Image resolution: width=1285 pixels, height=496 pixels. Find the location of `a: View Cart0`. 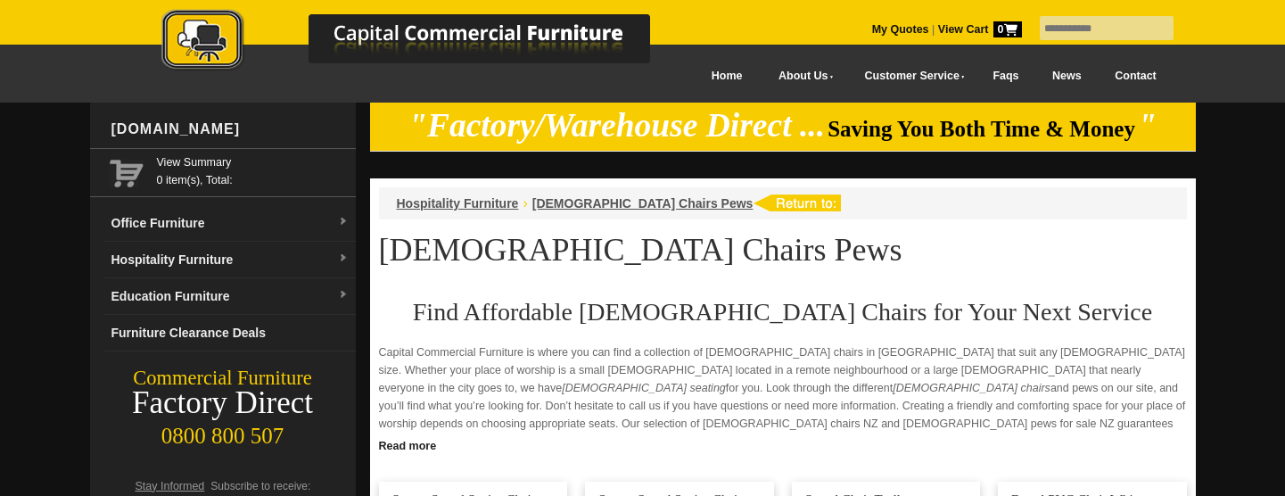

a: View Cart0 is located at coordinates (977, 29).